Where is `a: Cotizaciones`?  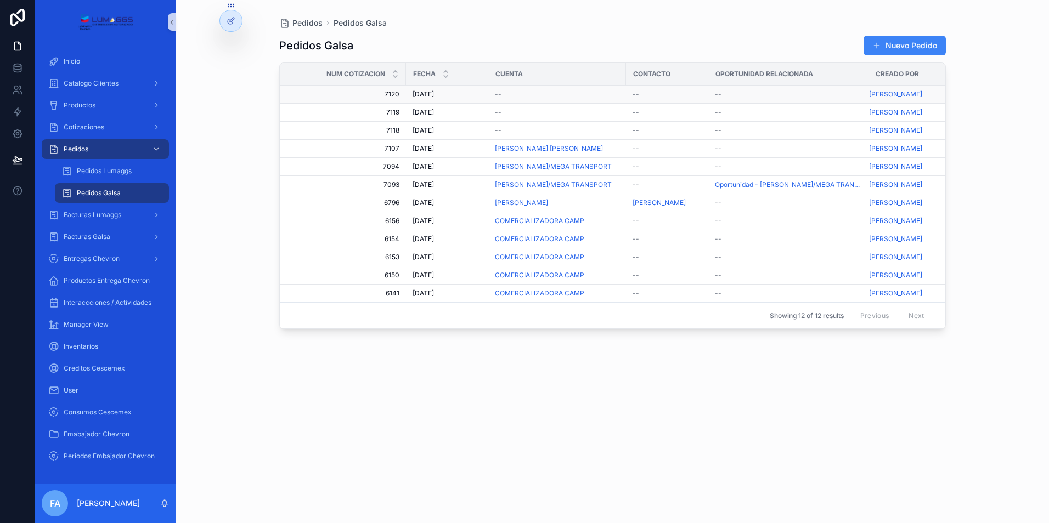
a: Cotizaciones is located at coordinates (105, 127).